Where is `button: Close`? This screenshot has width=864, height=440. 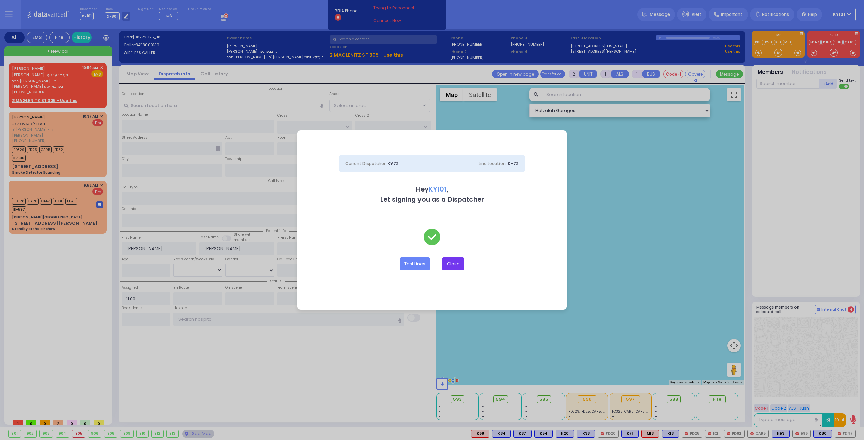
button: Close is located at coordinates (453, 264).